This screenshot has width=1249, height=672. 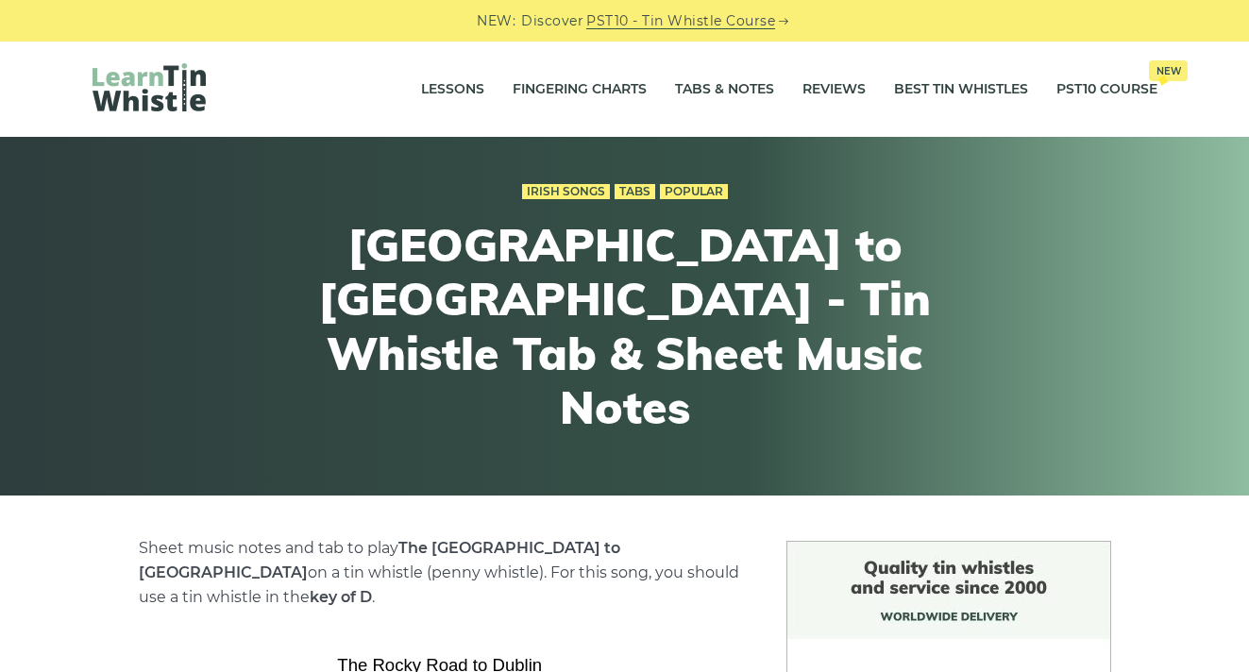 What do you see at coordinates (1168, 71) in the screenshot?
I see `span: New` at bounding box center [1168, 71].